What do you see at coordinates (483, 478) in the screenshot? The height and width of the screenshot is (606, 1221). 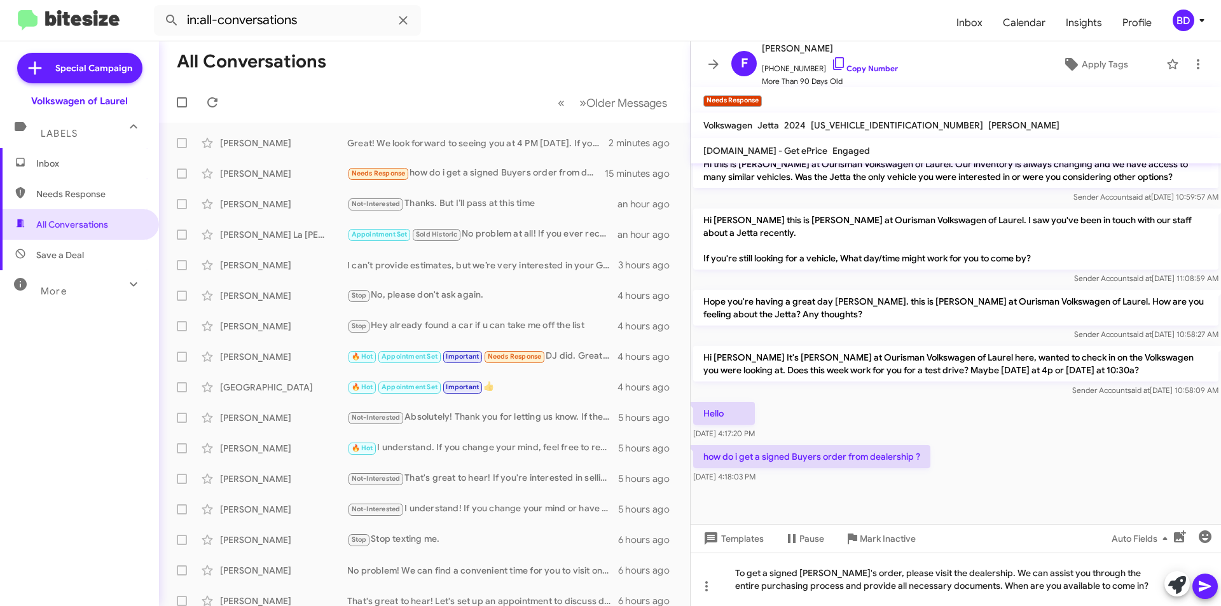 I see `div: That's great to hear! If you're interested in selling your vehicle, we can arrange a quick apprai...` at bounding box center [483, 478].